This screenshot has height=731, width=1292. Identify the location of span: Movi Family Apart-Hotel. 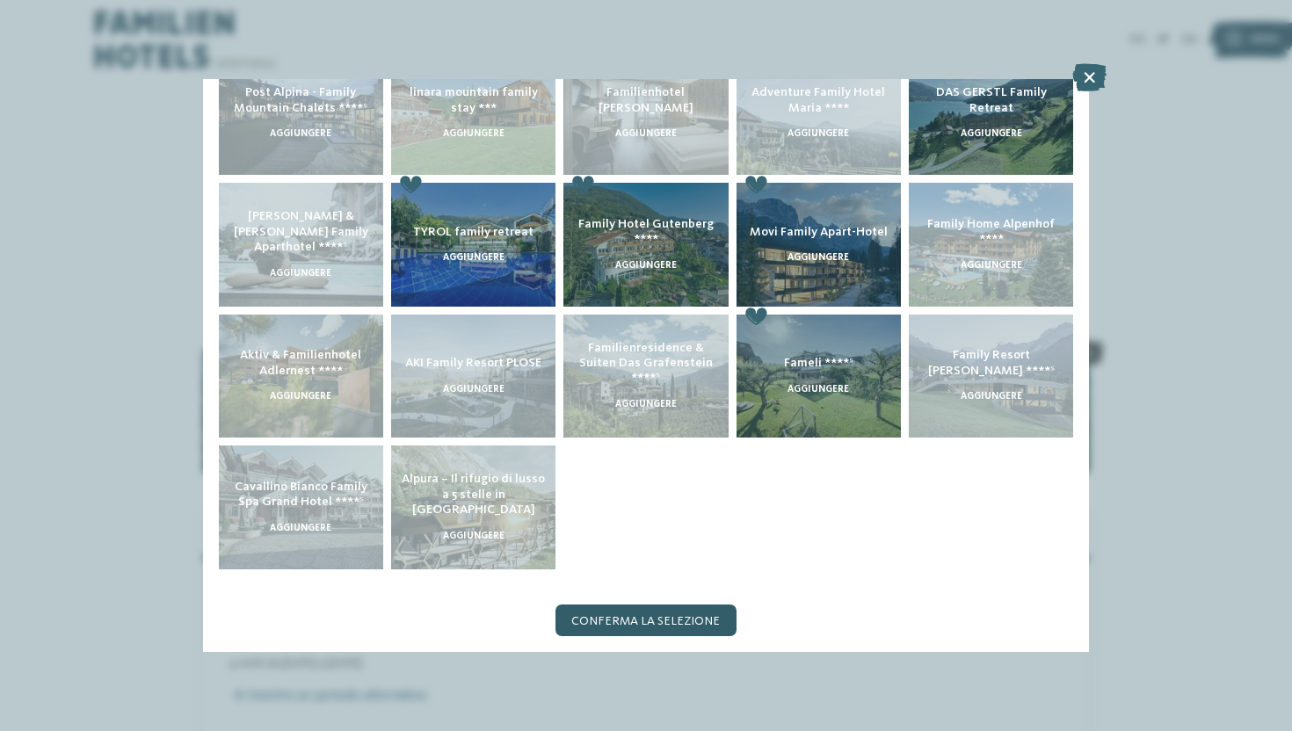
(818, 232).